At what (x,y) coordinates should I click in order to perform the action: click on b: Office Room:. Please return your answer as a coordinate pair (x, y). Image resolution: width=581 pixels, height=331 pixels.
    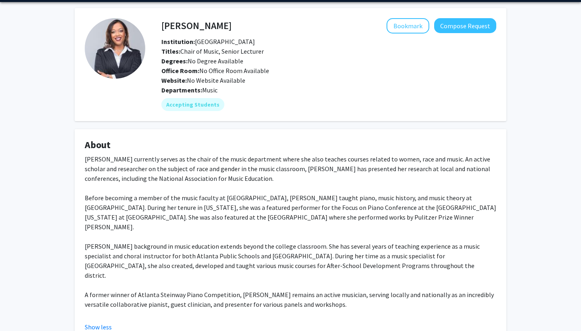
    Looking at the image, I should click on (180, 71).